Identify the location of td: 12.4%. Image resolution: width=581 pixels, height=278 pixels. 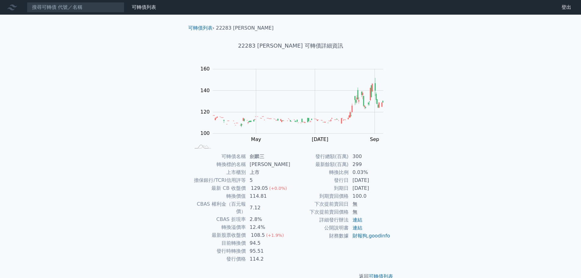
(268, 227).